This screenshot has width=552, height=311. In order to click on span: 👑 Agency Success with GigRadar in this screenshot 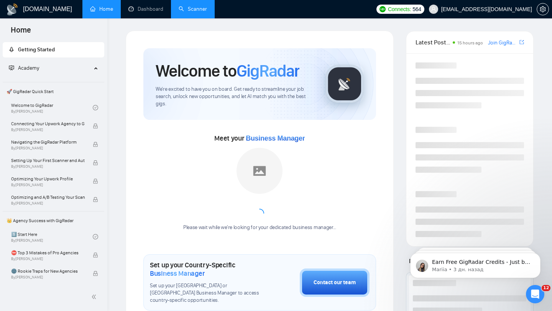, I will do `click(53, 221)`.